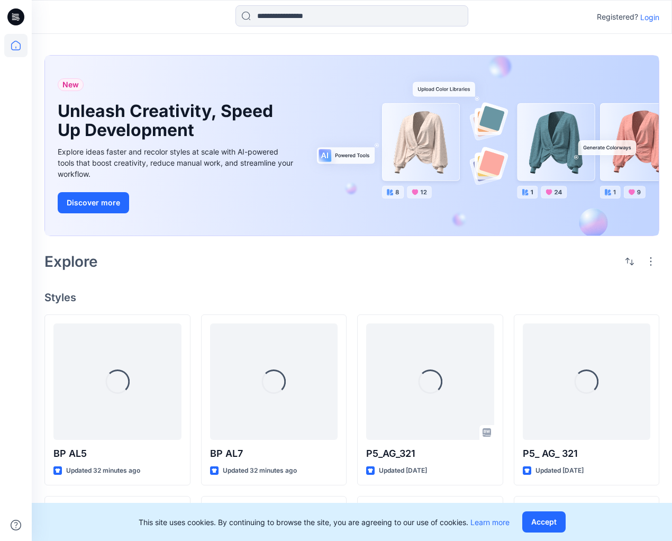 The width and height of the screenshot is (672, 541). What do you see at coordinates (177, 163) in the screenshot?
I see `div: Explore ideas faster and recolor styles at scale with AI-powered tools that boost creativity, red...` at bounding box center [177, 163].